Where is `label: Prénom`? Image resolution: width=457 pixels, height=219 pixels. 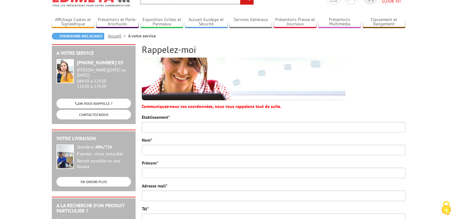 label: Prénom is located at coordinates (150, 163).